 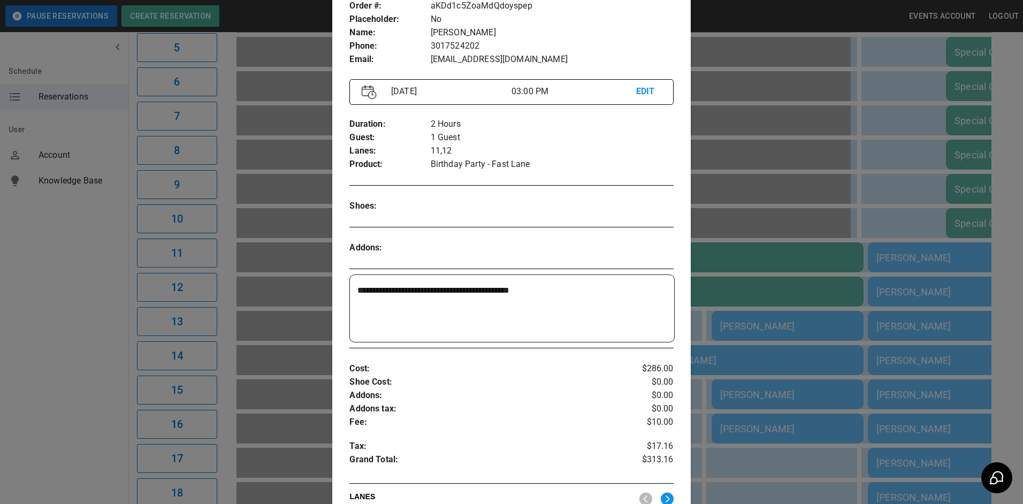 I want to click on p: 1 Guest, so click(x=552, y=138).